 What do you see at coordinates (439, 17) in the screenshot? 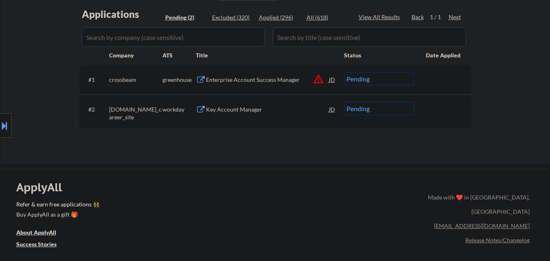
I see `div: 1 / 1` at bounding box center [439, 17].